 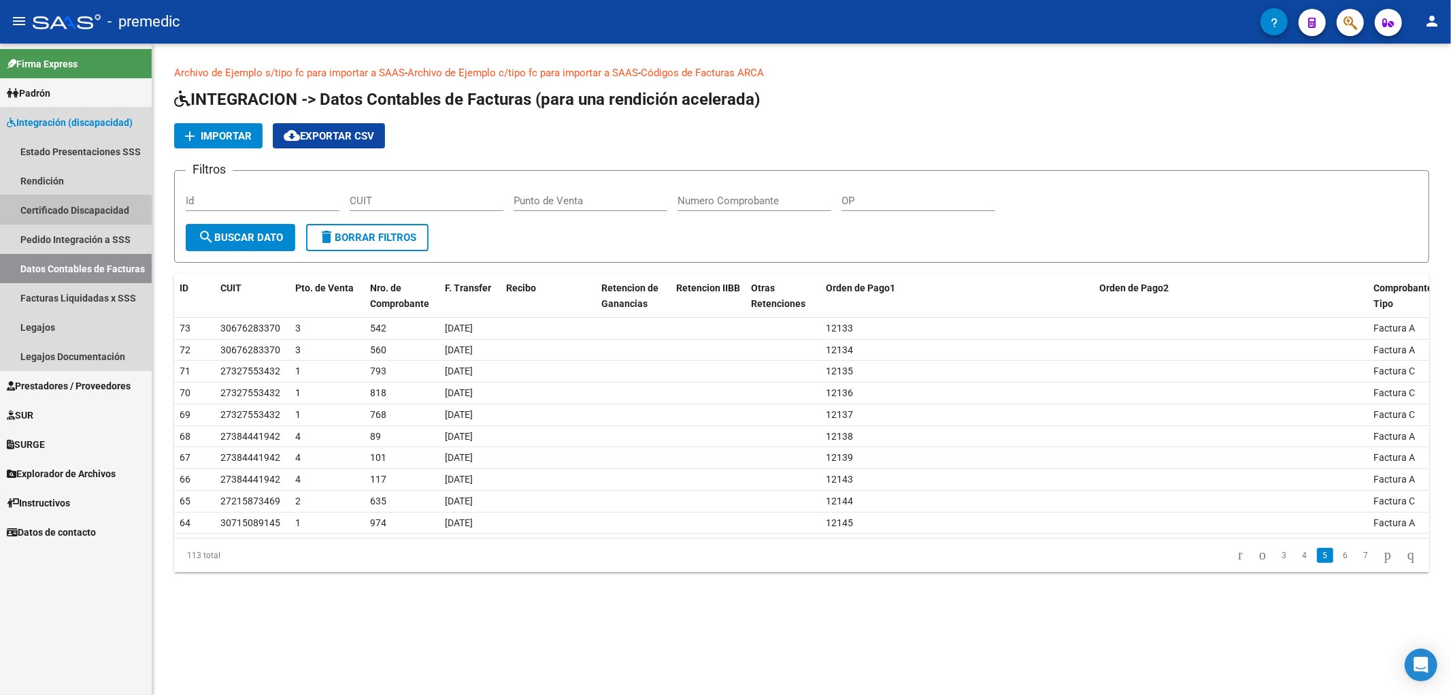 I want to click on span: 64, so click(x=185, y=522).